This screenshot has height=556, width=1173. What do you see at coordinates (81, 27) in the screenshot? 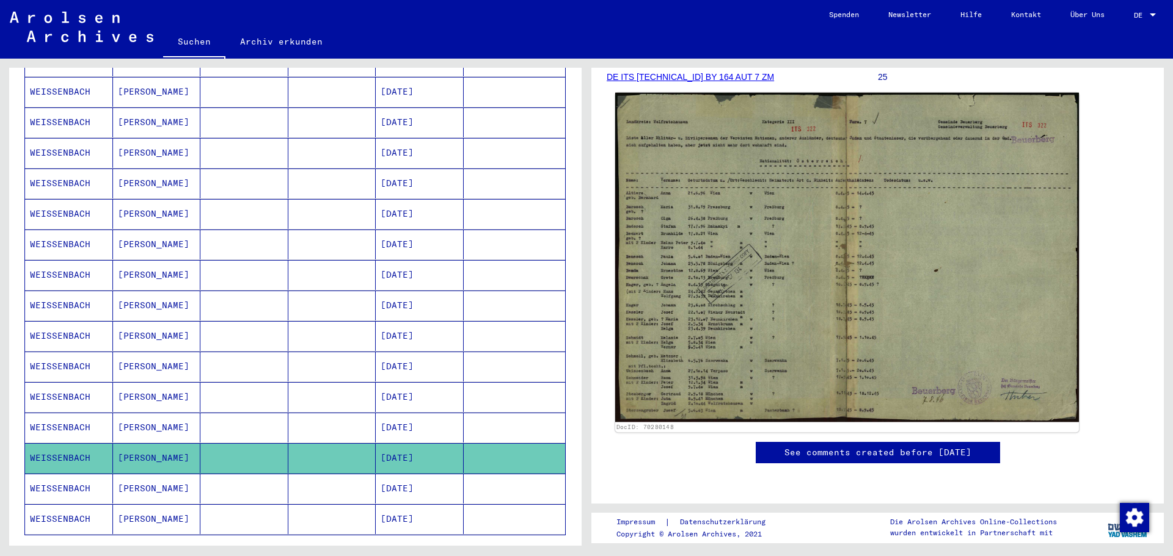
I see `img: Arolsen_neg.svg` at bounding box center [81, 27].